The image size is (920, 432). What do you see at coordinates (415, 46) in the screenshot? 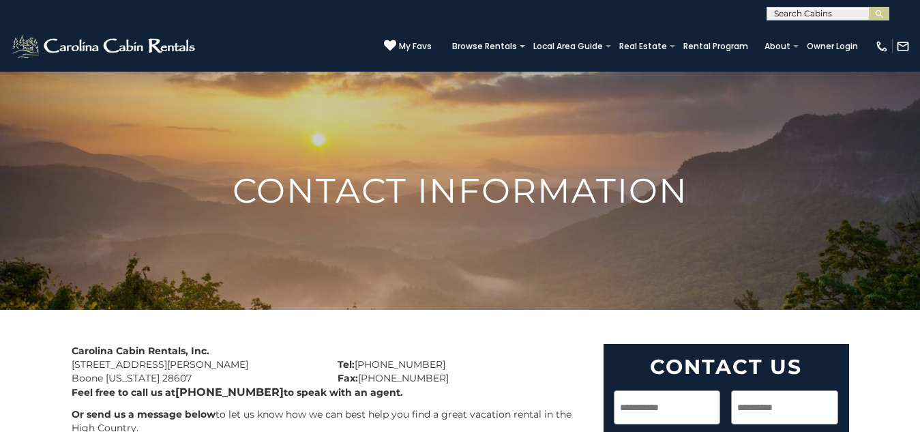
I see `span: My Favs` at bounding box center [415, 46].